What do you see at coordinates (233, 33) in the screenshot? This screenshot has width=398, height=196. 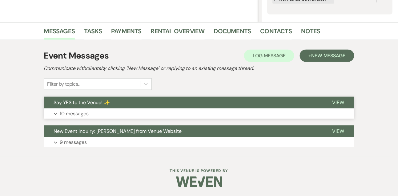 I see `a: Documents` at bounding box center [233, 33].